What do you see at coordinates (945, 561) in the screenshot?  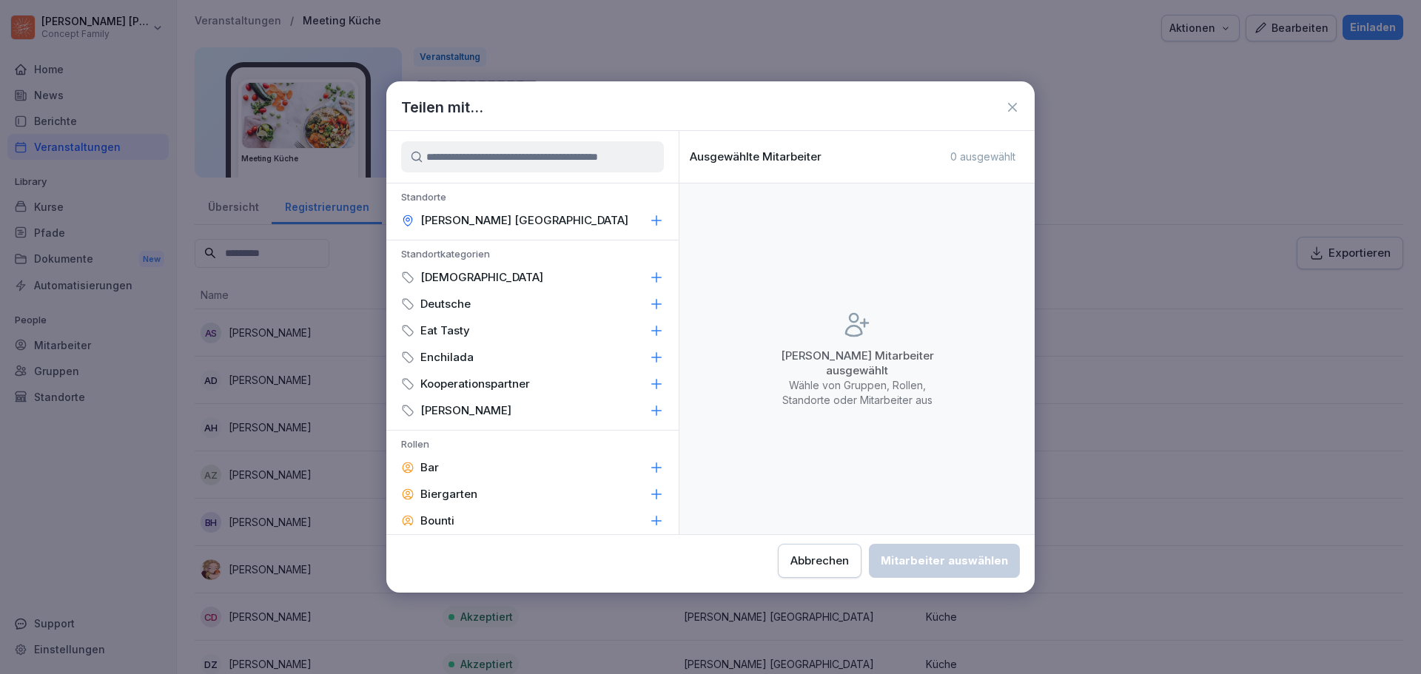 I see `div: Mitarbeiter auswählen` at bounding box center [945, 561].